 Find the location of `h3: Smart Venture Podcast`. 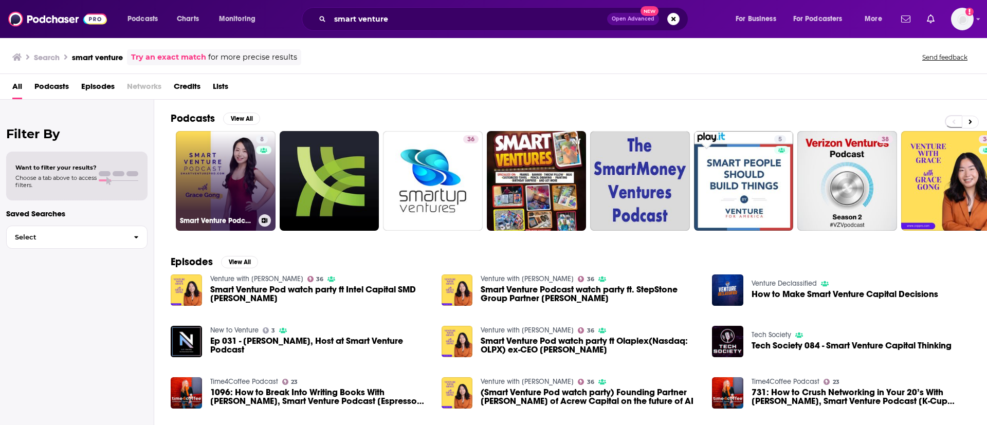

h3: Smart Venture Podcast is located at coordinates (217, 221).